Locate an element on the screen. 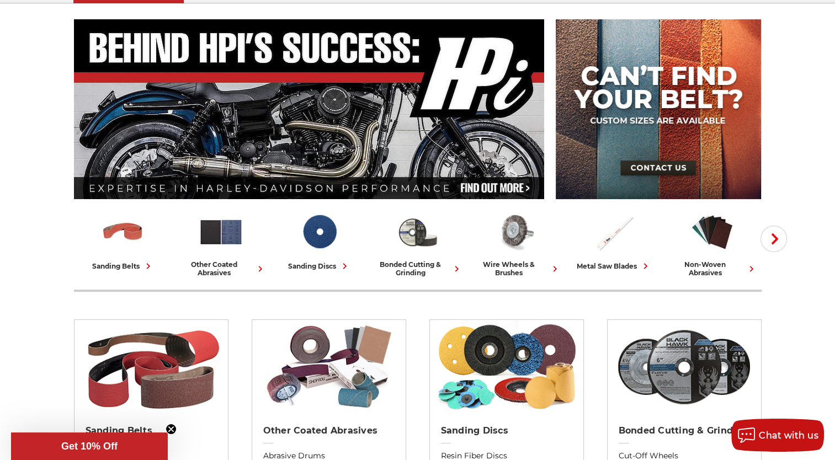 This screenshot has height=460, width=835. div: metal saw blades is located at coordinates (614, 266).